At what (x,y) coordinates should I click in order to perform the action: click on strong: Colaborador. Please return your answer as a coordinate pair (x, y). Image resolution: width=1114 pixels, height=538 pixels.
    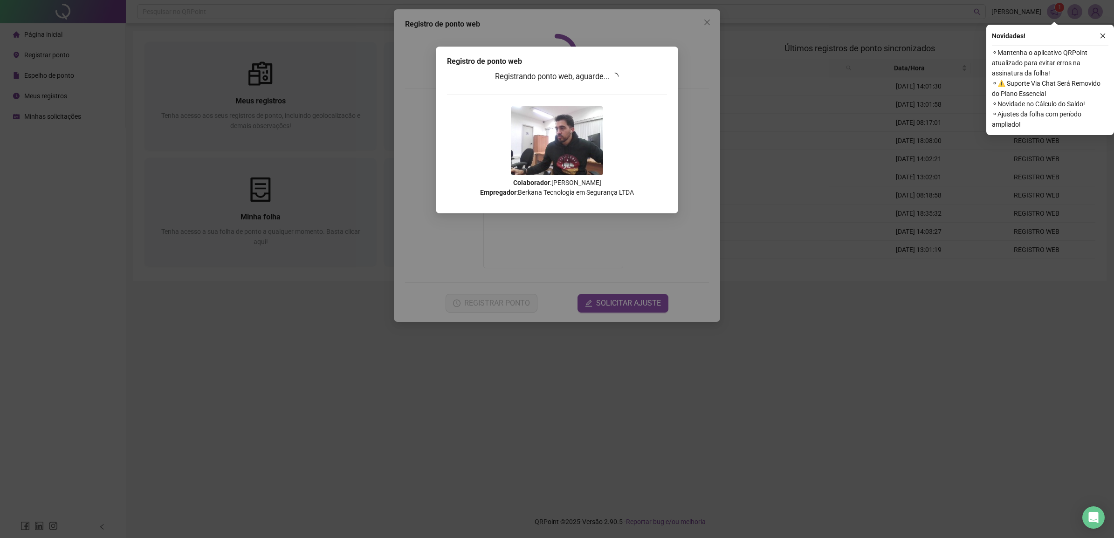
    Looking at the image, I should click on (531, 183).